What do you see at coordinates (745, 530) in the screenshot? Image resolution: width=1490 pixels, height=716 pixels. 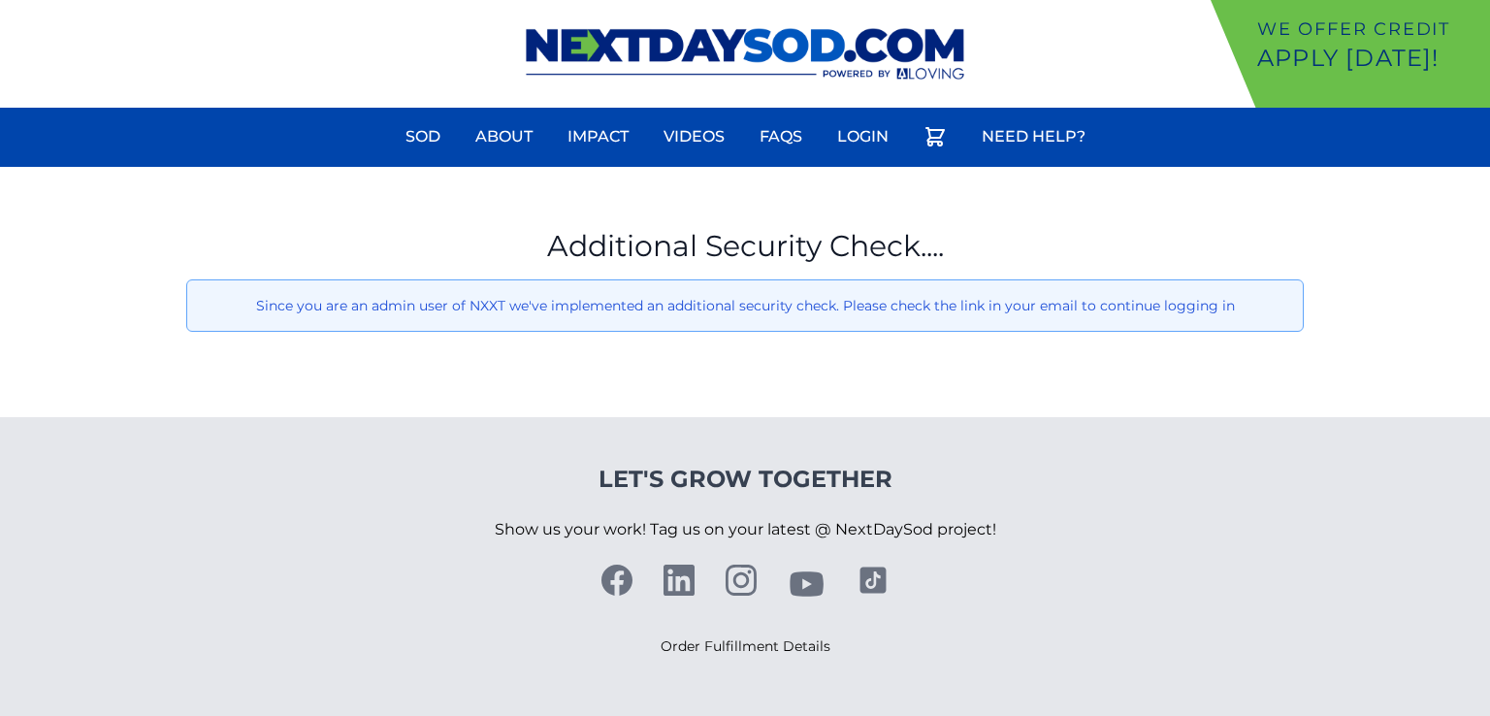 I see `p: Show us your work! Tag us on your latest @ NextDaySod project!` at bounding box center [745, 530].